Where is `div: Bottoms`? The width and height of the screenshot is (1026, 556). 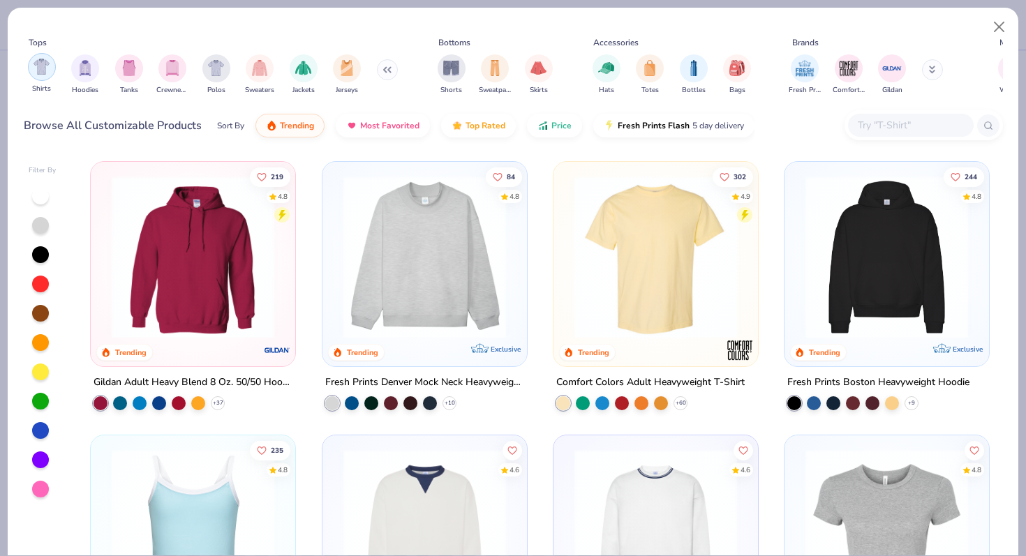
div: Bottoms is located at coordinates (454, 43).